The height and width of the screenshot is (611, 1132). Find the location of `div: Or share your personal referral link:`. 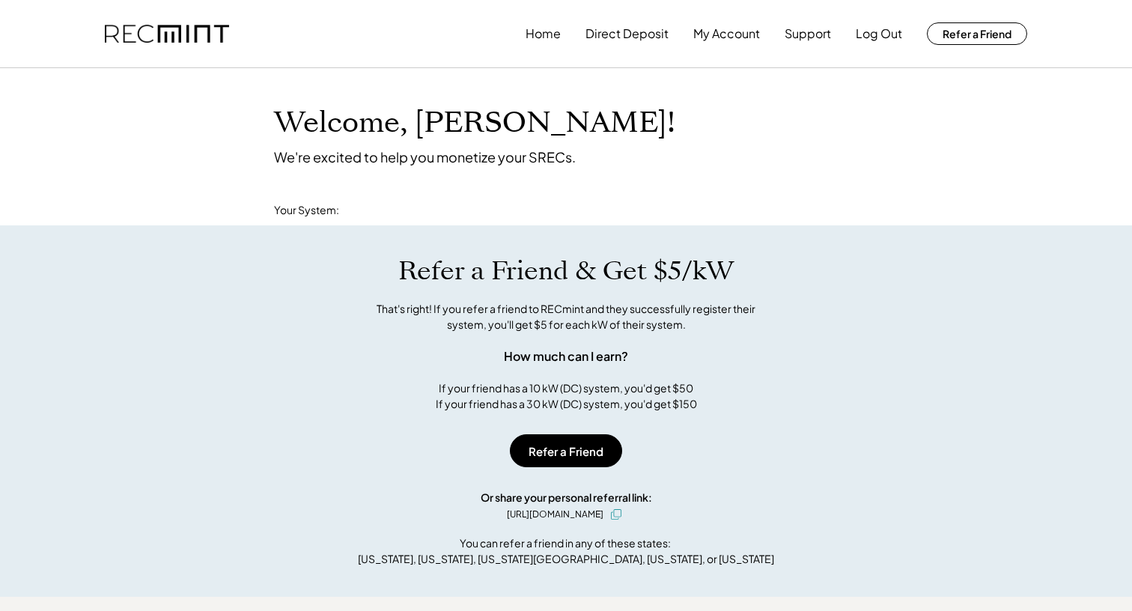

div: Or share your personal referral link: is located at coordinates (566, 497).